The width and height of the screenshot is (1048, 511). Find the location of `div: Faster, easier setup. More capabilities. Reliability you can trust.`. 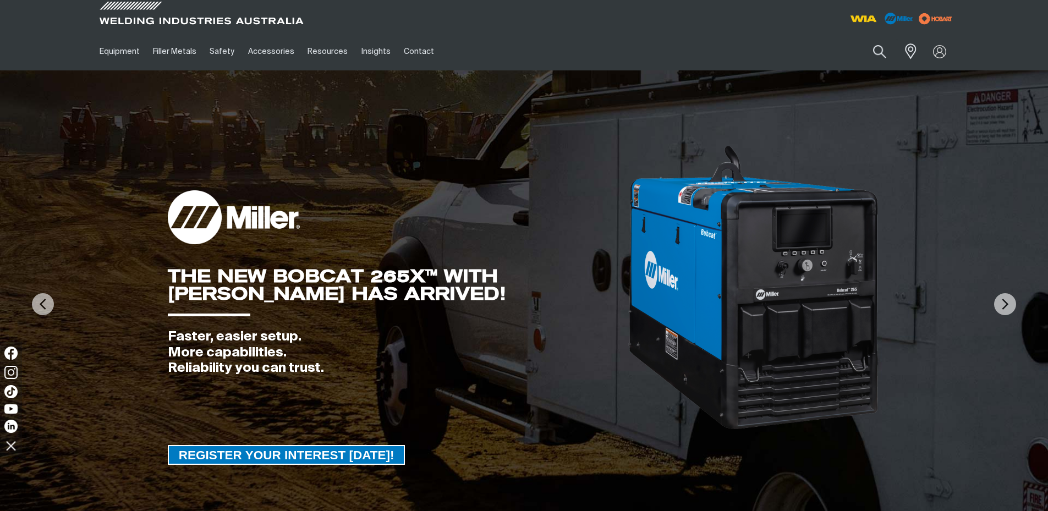

div: Faster, easier setup. More capabilities. Reliability you can trust. is located at coordinates (397, 352).